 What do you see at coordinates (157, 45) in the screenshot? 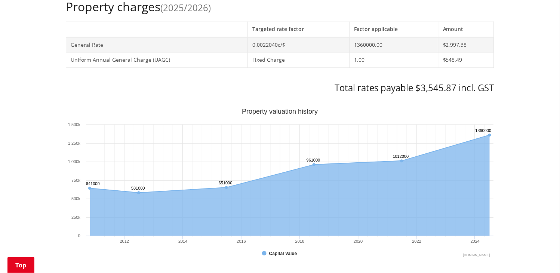
I see `td: General Rate` at bounding box center [157, 45].